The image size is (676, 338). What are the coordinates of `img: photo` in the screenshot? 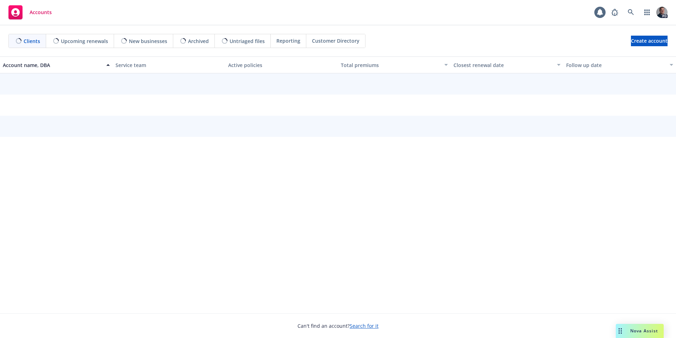 It's located at (662, 12).